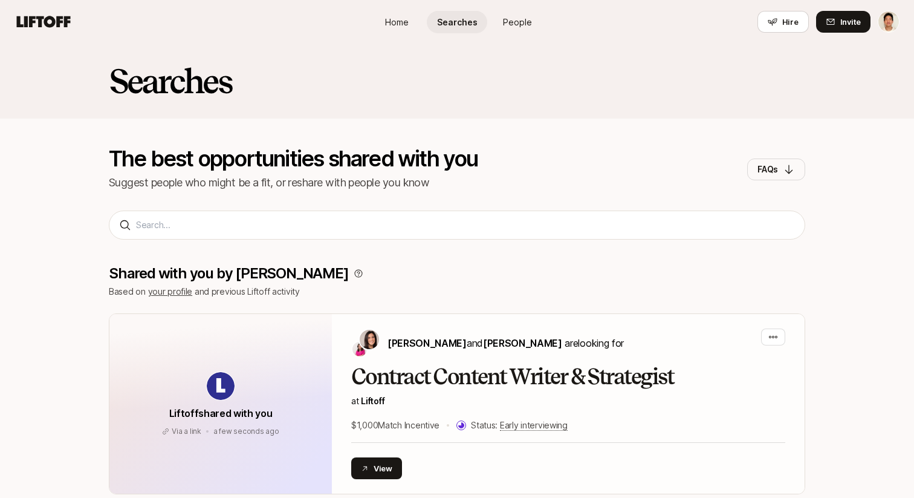 The height and width of the screenshot is (498, 914). Describe the element at coordinates (395, 425) in the screenshot. I see `p: $1,000 Match Incentive` at that location.